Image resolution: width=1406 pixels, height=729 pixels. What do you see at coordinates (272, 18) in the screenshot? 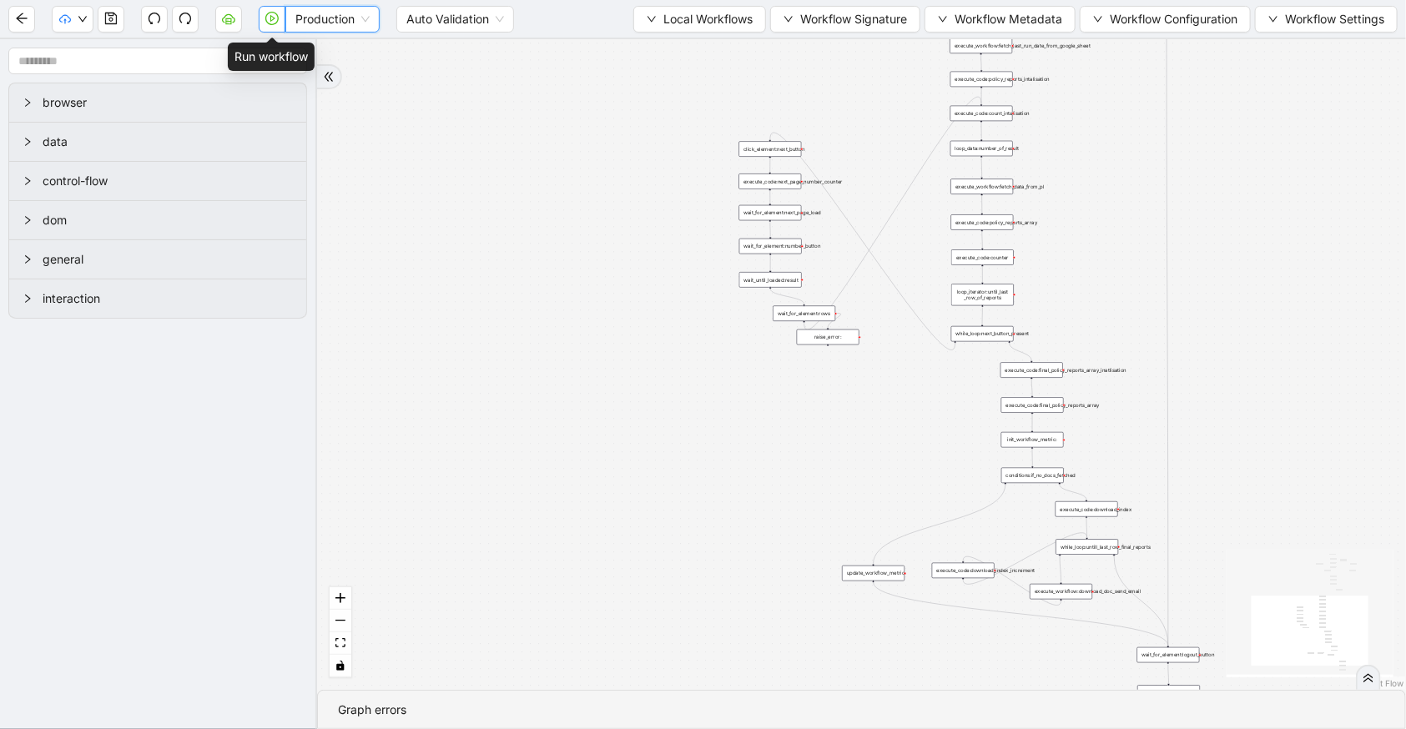
I see `span: play-circle` at bounding box center [272, 18].